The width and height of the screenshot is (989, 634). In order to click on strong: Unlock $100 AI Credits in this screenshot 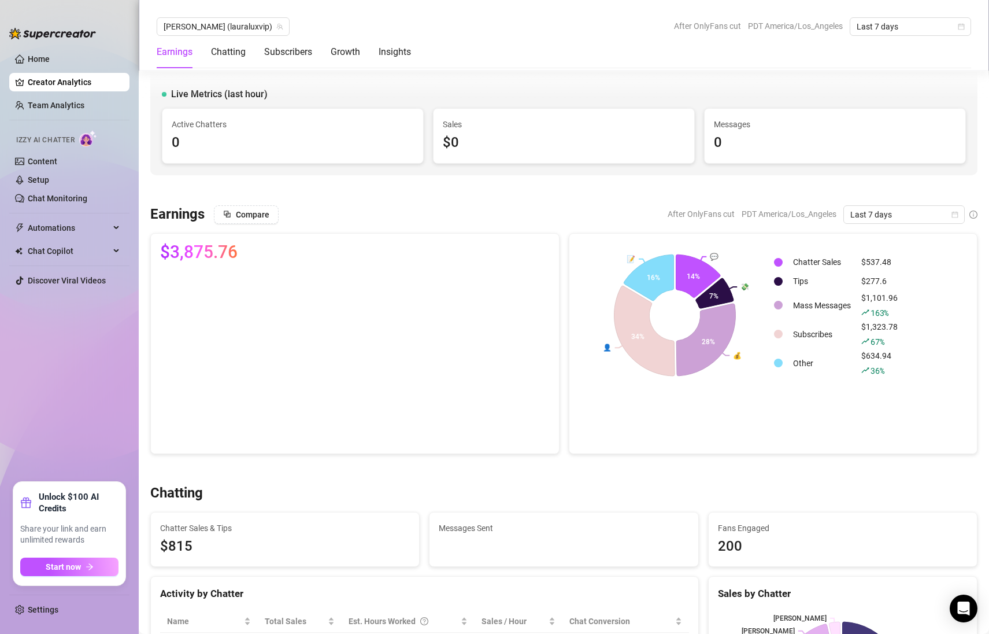, I will do `click(79, 502)`.